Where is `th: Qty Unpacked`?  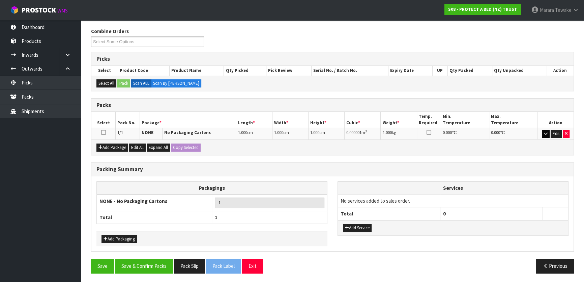 th: Qty Unpacked is located at coordinates (520, 71).